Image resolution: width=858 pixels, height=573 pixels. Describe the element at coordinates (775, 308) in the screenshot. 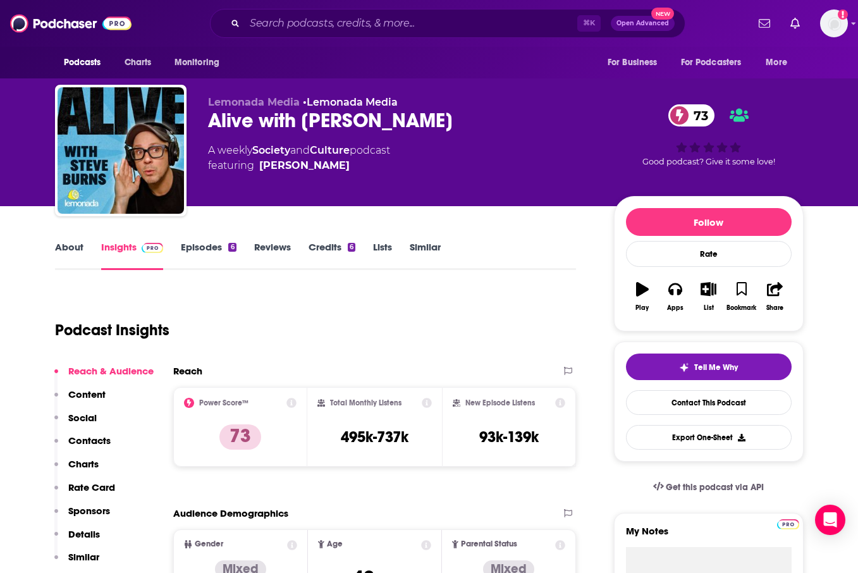

I see `div: Share` at that location.